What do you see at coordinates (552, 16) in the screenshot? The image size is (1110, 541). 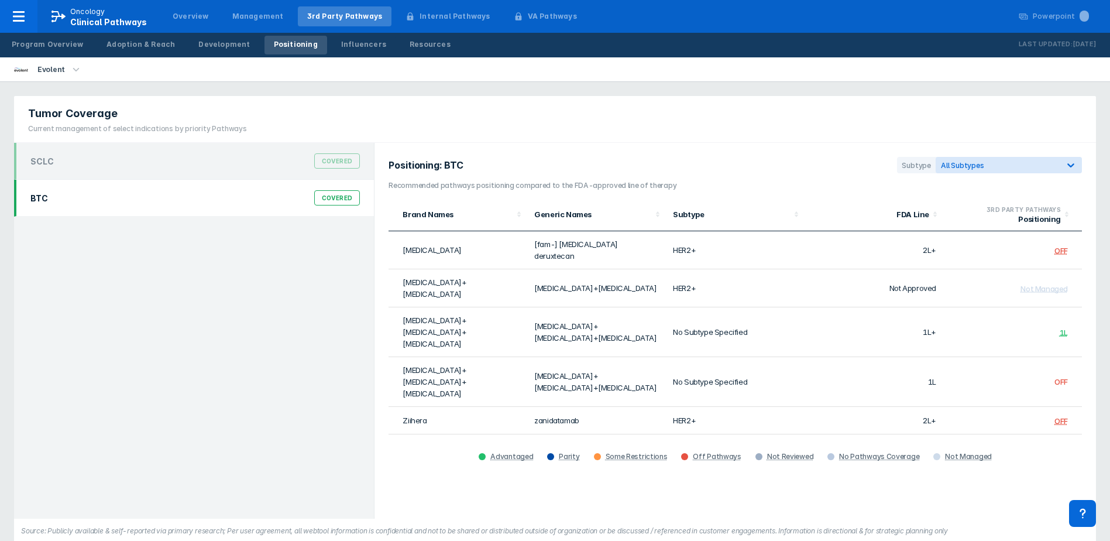 I see `div: VA Pathways` at bounding box center [552, 16].